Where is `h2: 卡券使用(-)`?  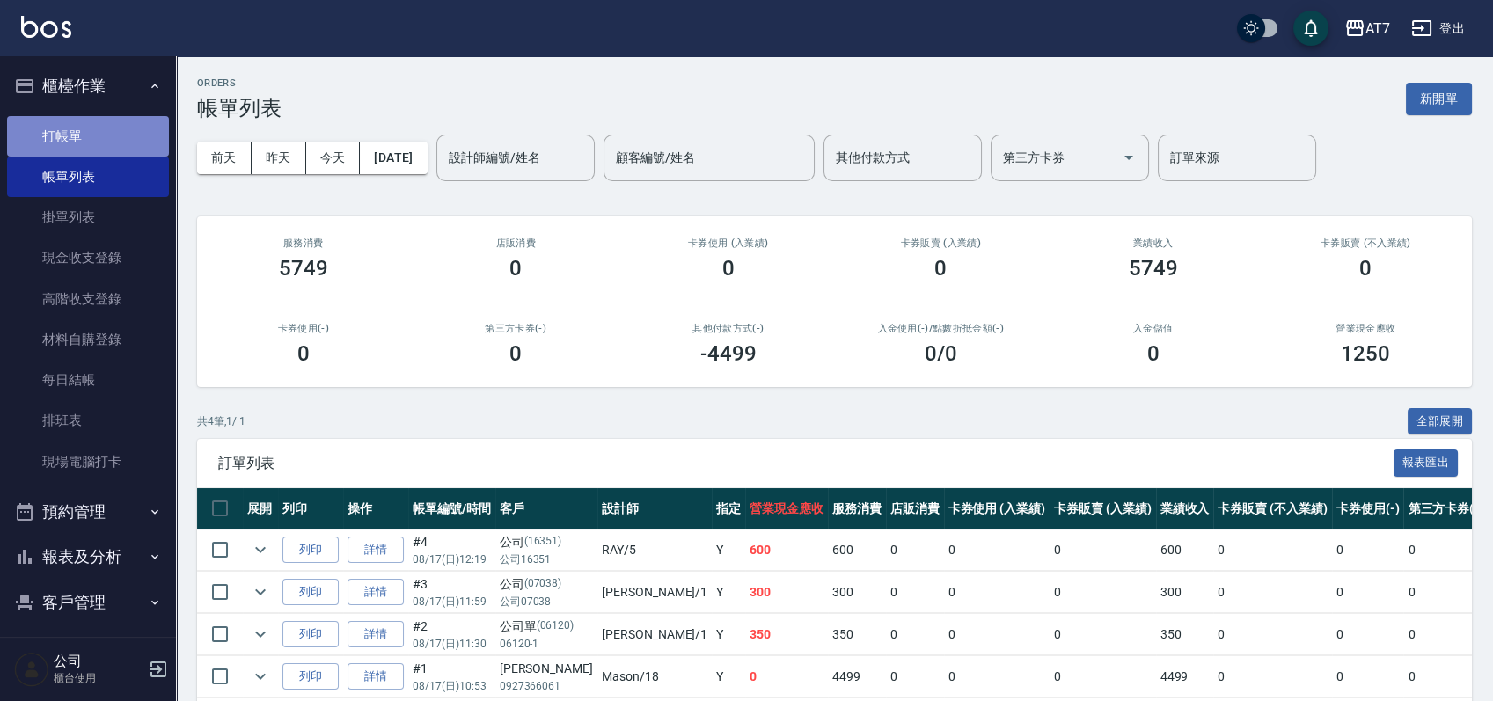 h2: 卡券使用(-) is located at coordinates (303, 328).